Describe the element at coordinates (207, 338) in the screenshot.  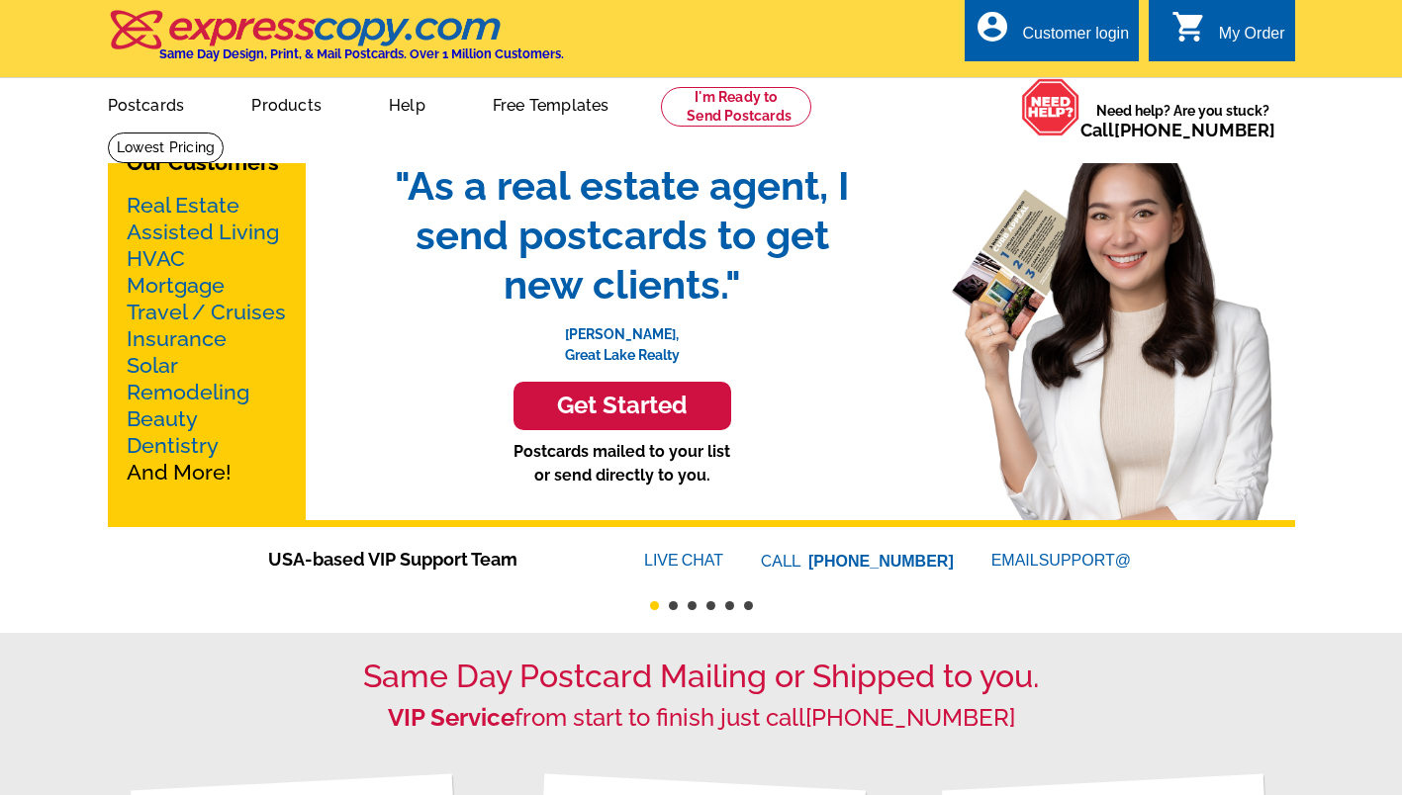
I see `p: And More!` at that location.